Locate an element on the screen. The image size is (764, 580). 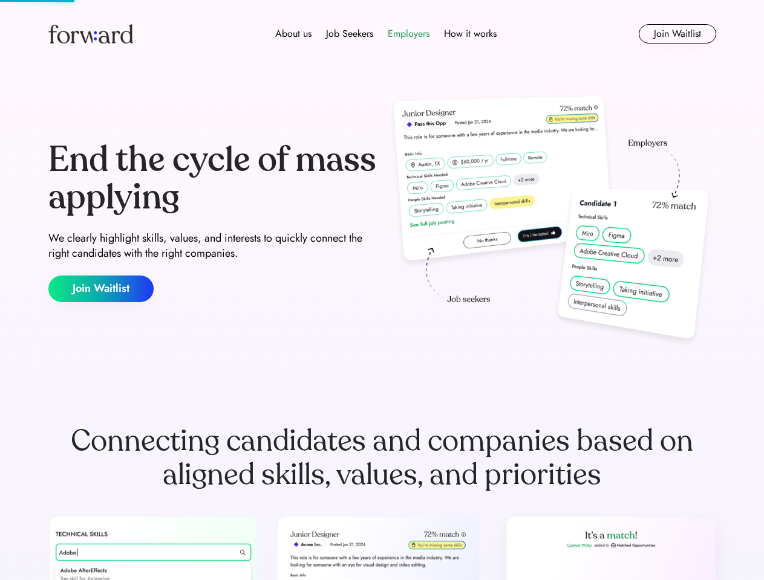
img: hero-image.png is located at coordinates (551, 222).